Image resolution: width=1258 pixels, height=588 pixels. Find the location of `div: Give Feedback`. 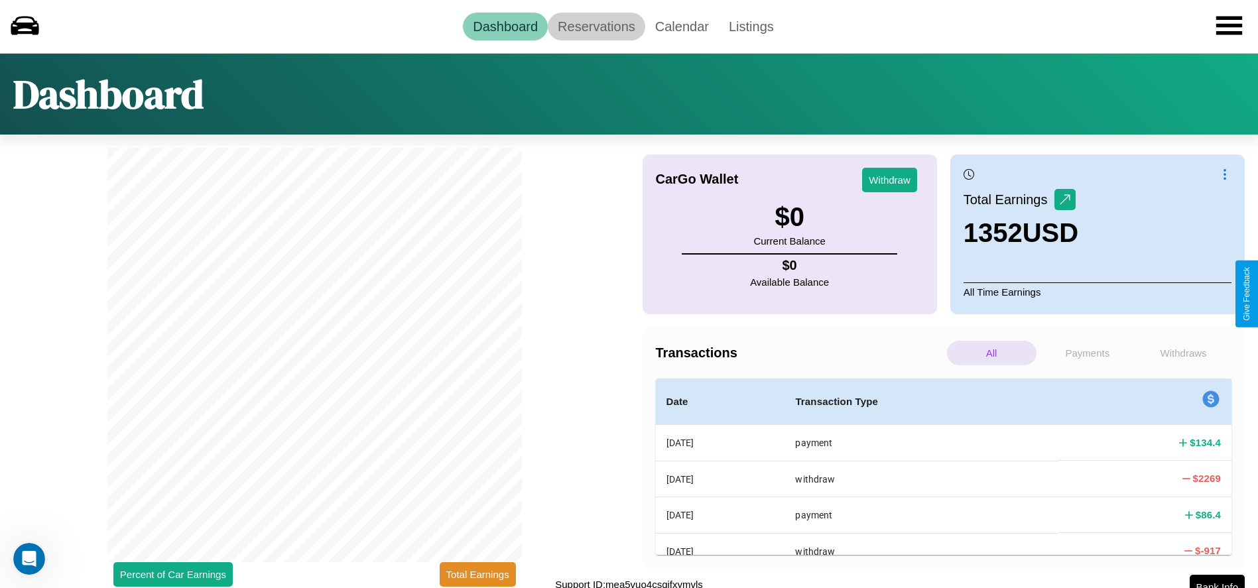

div: Give Feedback is located at coordinates (1247, 294).